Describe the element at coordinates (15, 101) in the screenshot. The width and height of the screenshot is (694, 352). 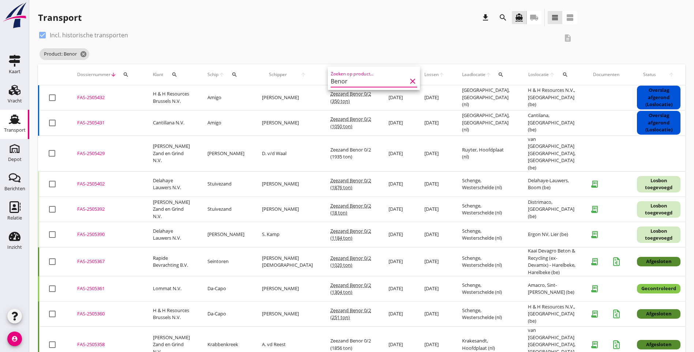
I see `div: Vracht` at that location.